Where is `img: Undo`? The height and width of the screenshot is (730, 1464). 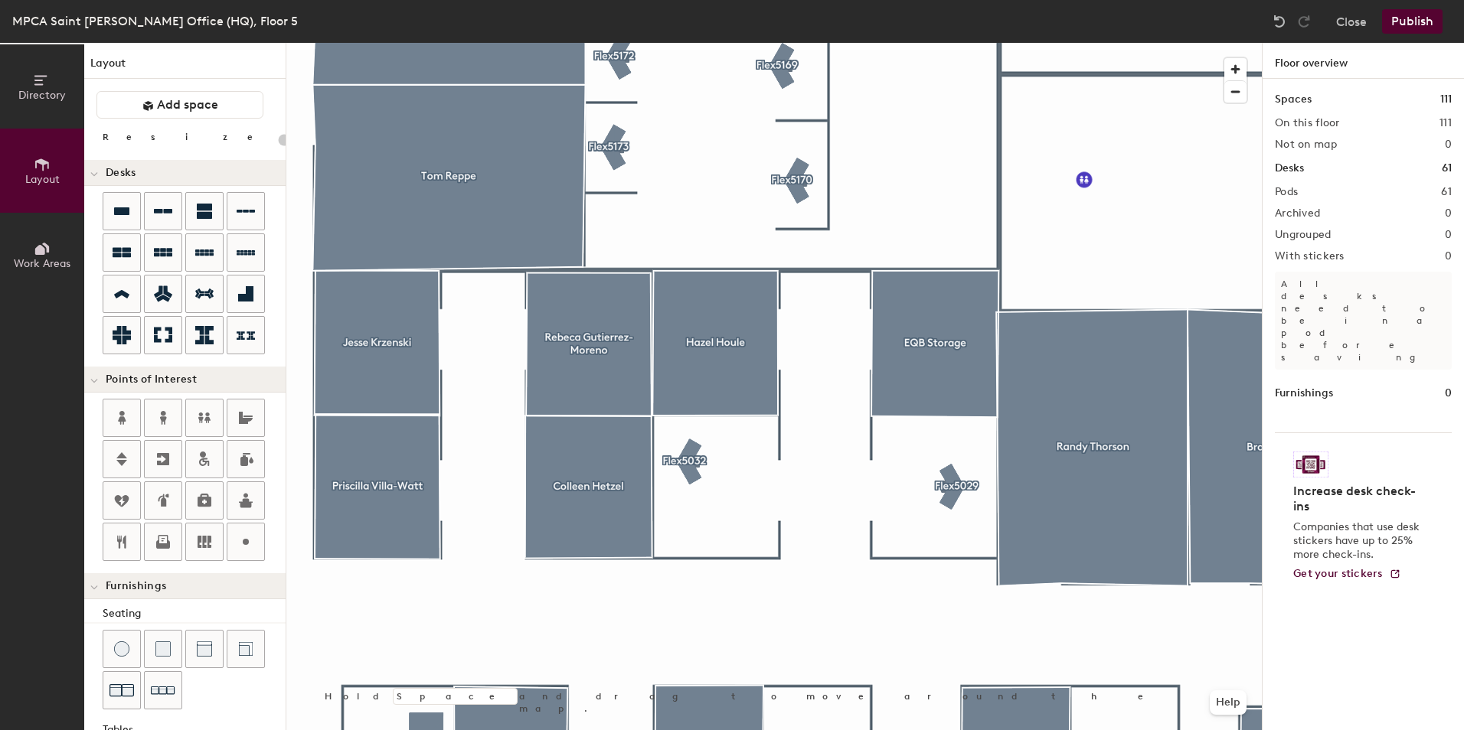 img: Undo is located at coordinates (1279, 21).